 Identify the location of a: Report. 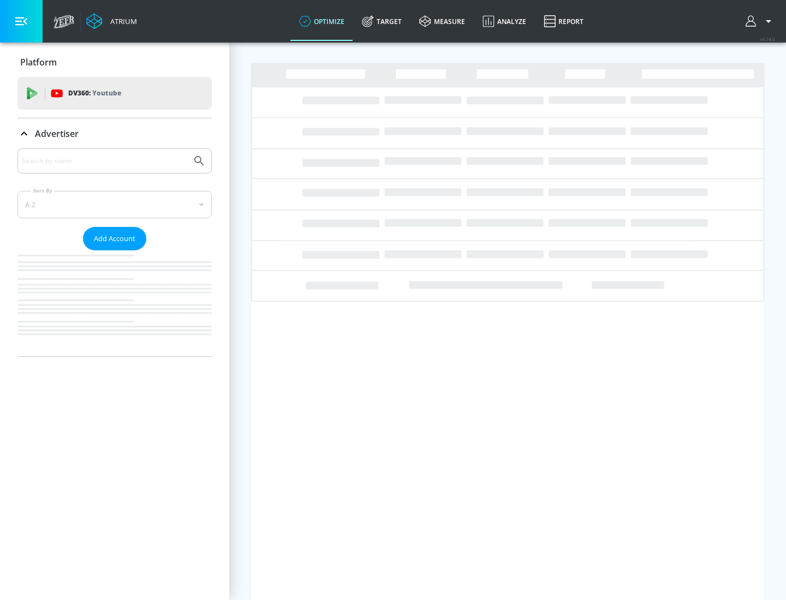
(563, 21).